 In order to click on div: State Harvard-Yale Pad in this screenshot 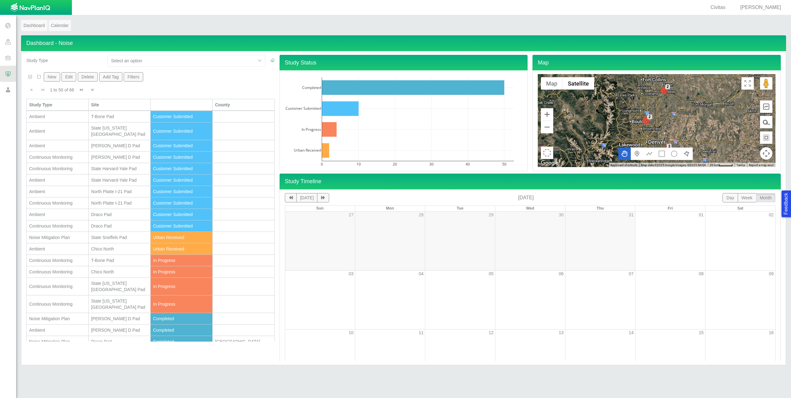, I will do `click(119, 169)`.